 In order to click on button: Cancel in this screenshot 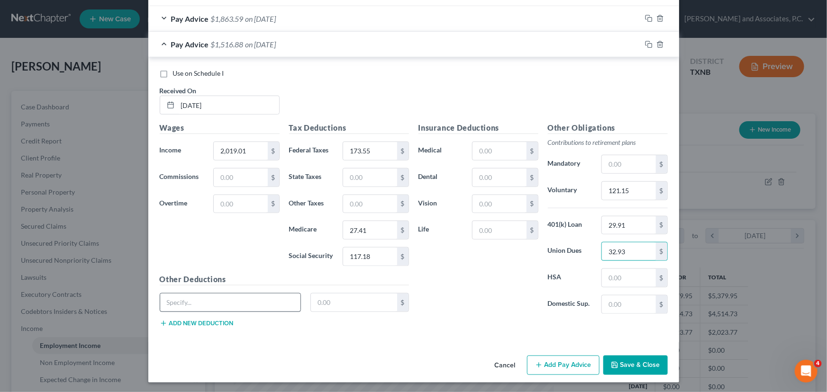, I will do `click(505, 366)`.